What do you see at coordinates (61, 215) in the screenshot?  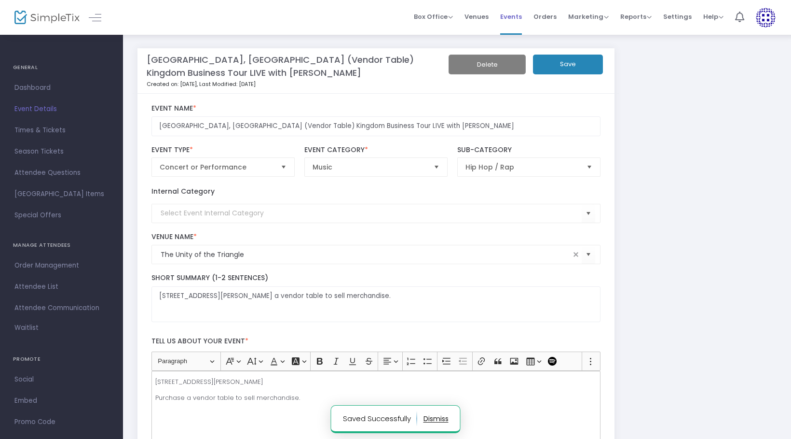 I see `span: Special Offers` at bounding box center [61, 215].